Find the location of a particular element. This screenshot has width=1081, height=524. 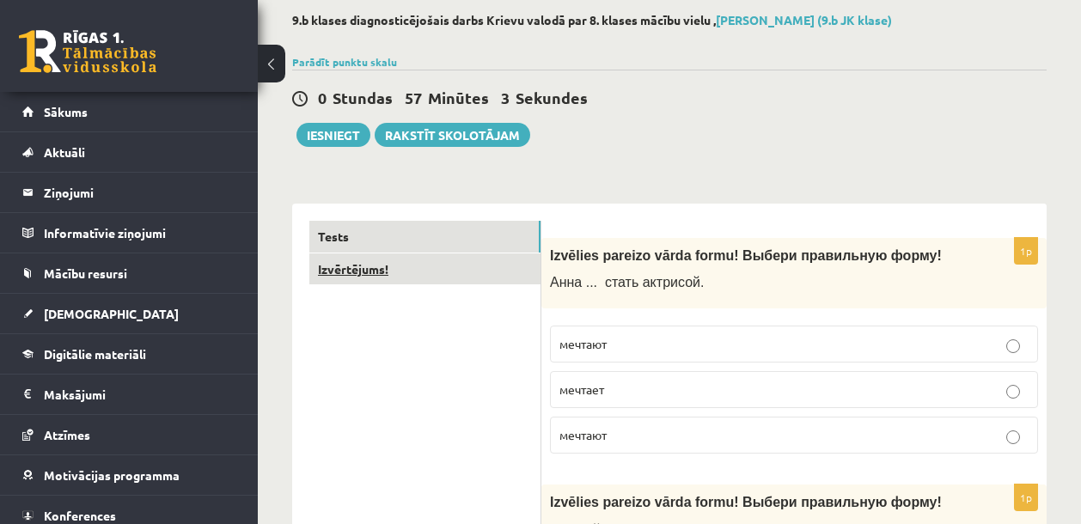

span: Sekundes is located at coordinates (552, 97).